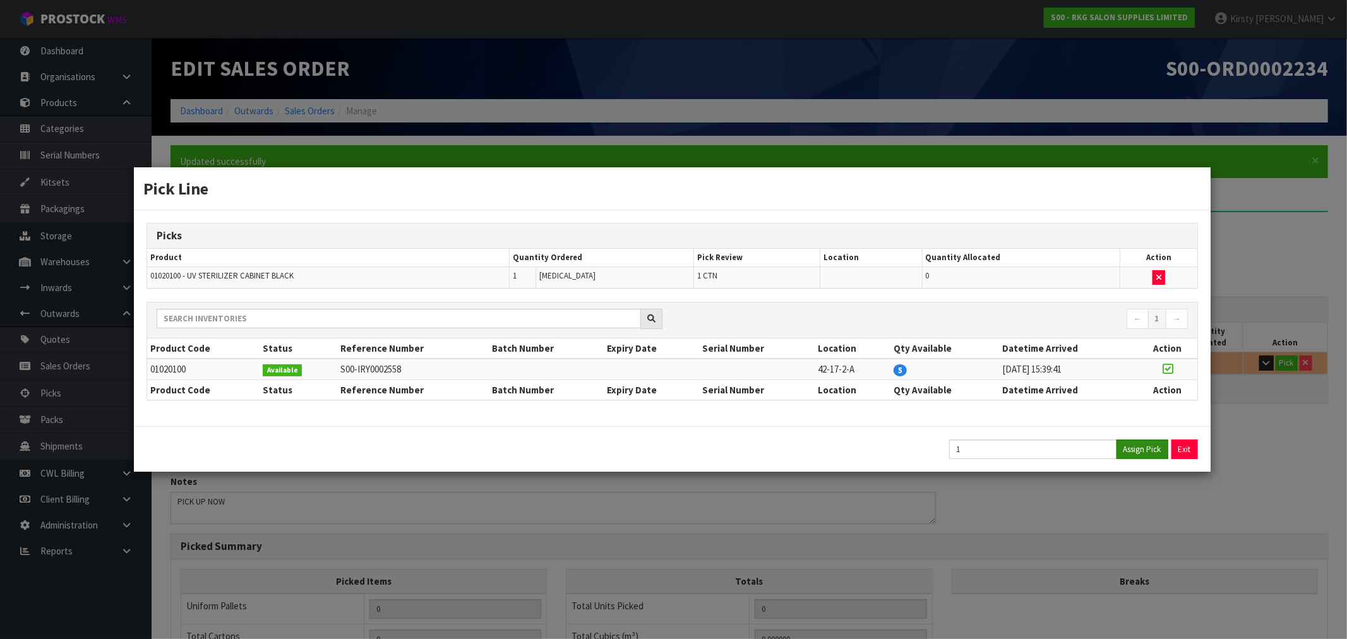 This screenshot has width=1347, height=639. What do you see at coordinates (398, 318) in the screenshot?
I see `input: Search inventories` at bounding box center [398, 318].